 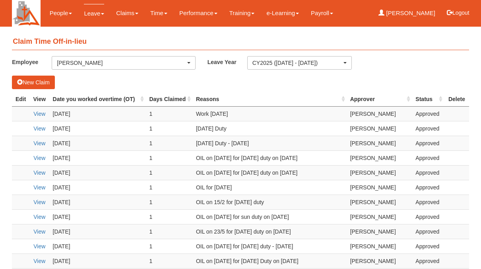 What do you see at coordinates (456, 99) in the screenshot?
I see `th: Delete` at bounding box center [456, 99].